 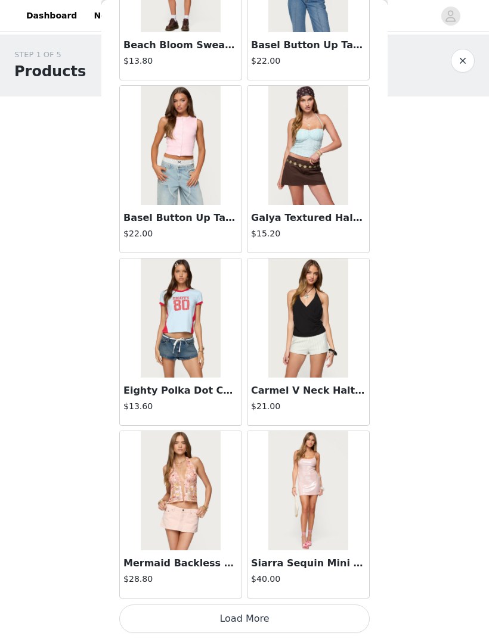 I want to click on div: STEP 1 OF 5, so click(x=50, y=55).